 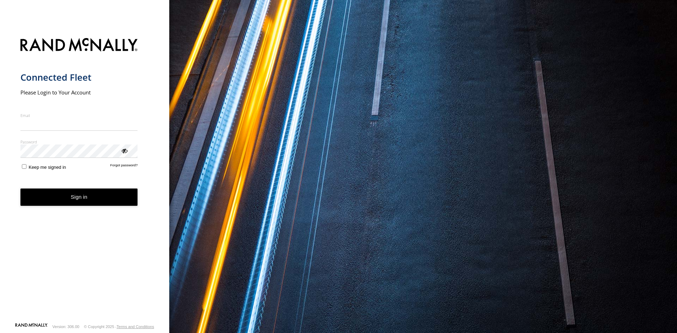 What do you see at coordinates (66, 327) in the screenshot?
I see `div: Version: 306.00` at bounding box center [66, 327].